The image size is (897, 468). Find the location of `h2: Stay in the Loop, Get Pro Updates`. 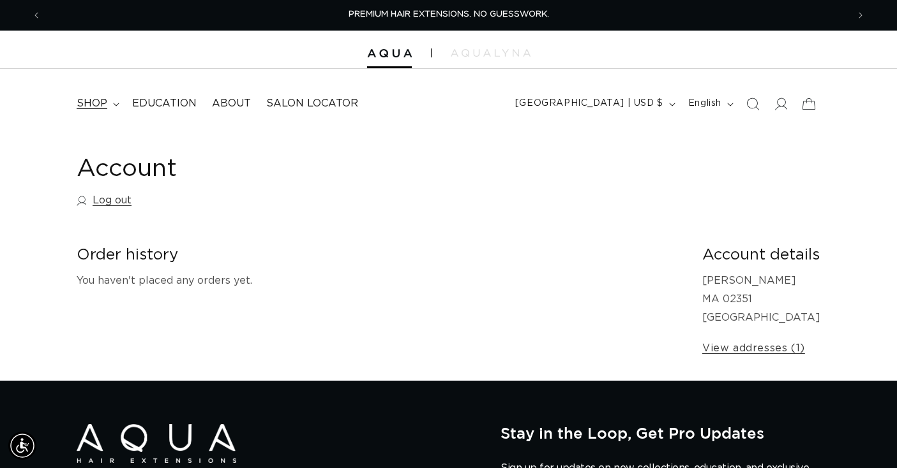

h2: Stay in the Loop, Get Pro Updates is located at coordinates (660, 433).